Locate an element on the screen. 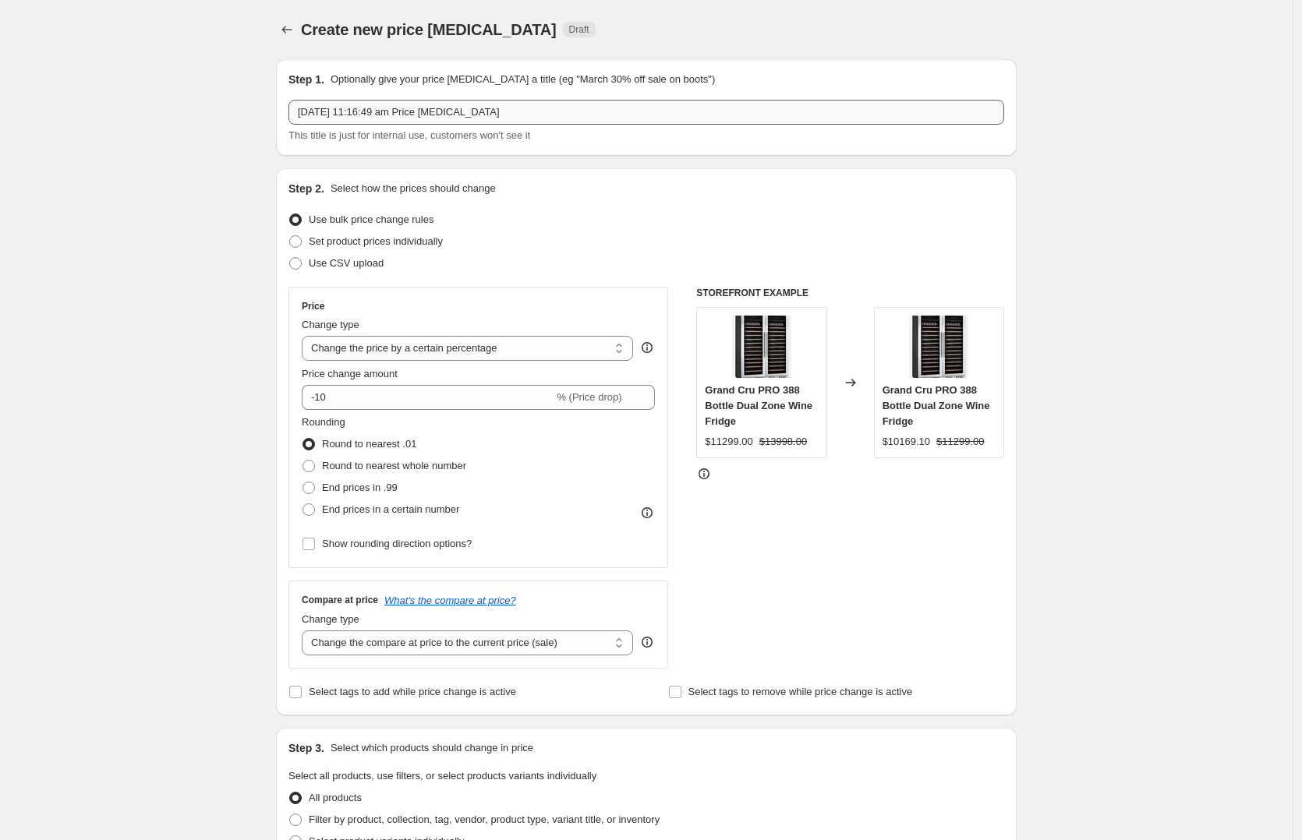 The image size is (1302, 840). span: Price change amount is located at coordinates (349, 373).